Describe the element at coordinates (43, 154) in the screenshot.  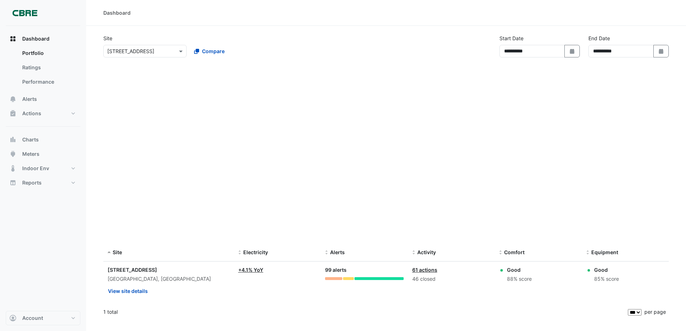
I see `button: Meters` at that location.